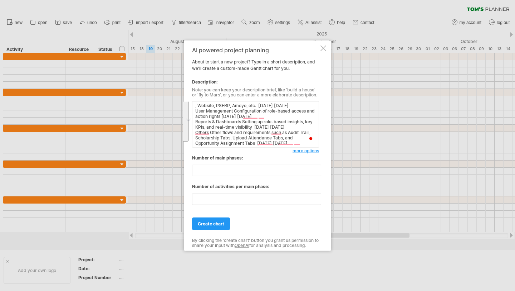 This screenshot has height=291, width=515. Describe the element at coordinates (256, 243) in the screenshot. I see `div: By clicking the 'create chart' button you grant us permission to share your input with for analys...` at that location.